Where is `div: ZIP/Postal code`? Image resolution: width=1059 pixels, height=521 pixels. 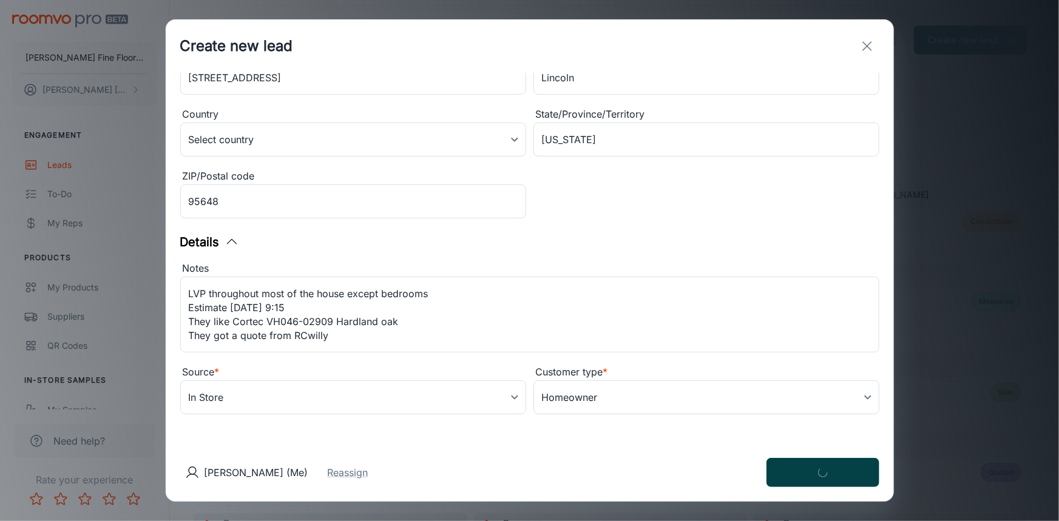
div: ZIP/Postal code is located at coordinates (353, 177).